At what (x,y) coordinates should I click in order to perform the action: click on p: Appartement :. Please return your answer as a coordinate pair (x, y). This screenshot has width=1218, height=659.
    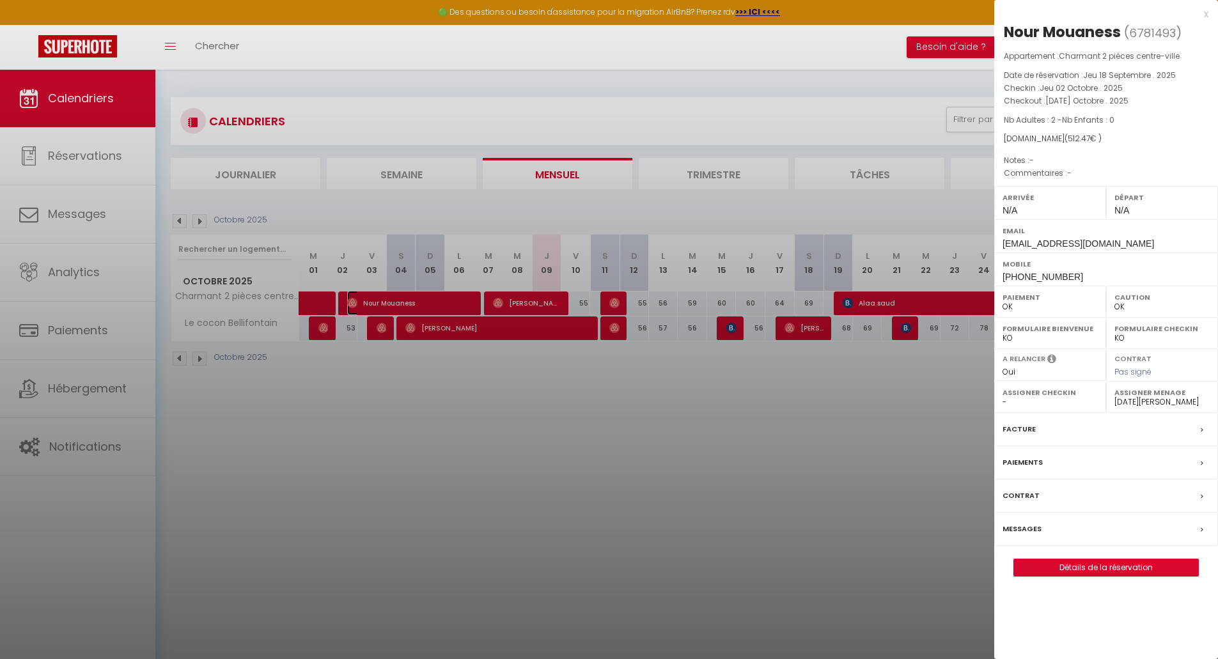
    Looking at the image, I should click on (1106, 56).